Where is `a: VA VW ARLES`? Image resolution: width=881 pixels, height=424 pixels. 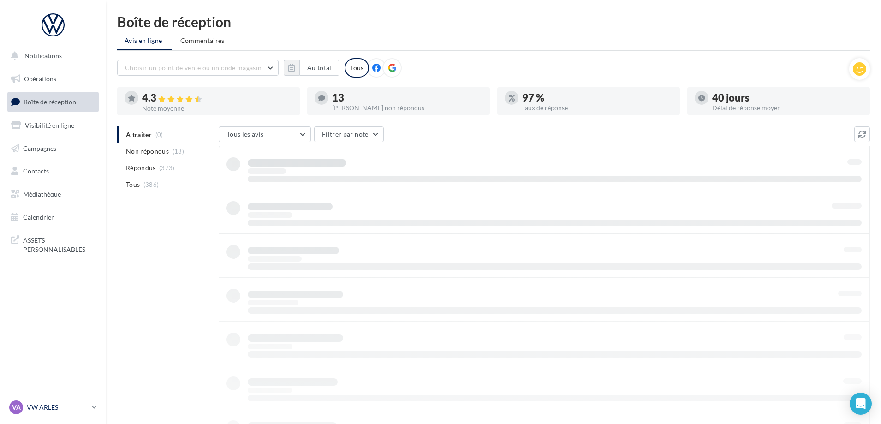
a: VA VW ARLES is located at coordinates (53, 407).